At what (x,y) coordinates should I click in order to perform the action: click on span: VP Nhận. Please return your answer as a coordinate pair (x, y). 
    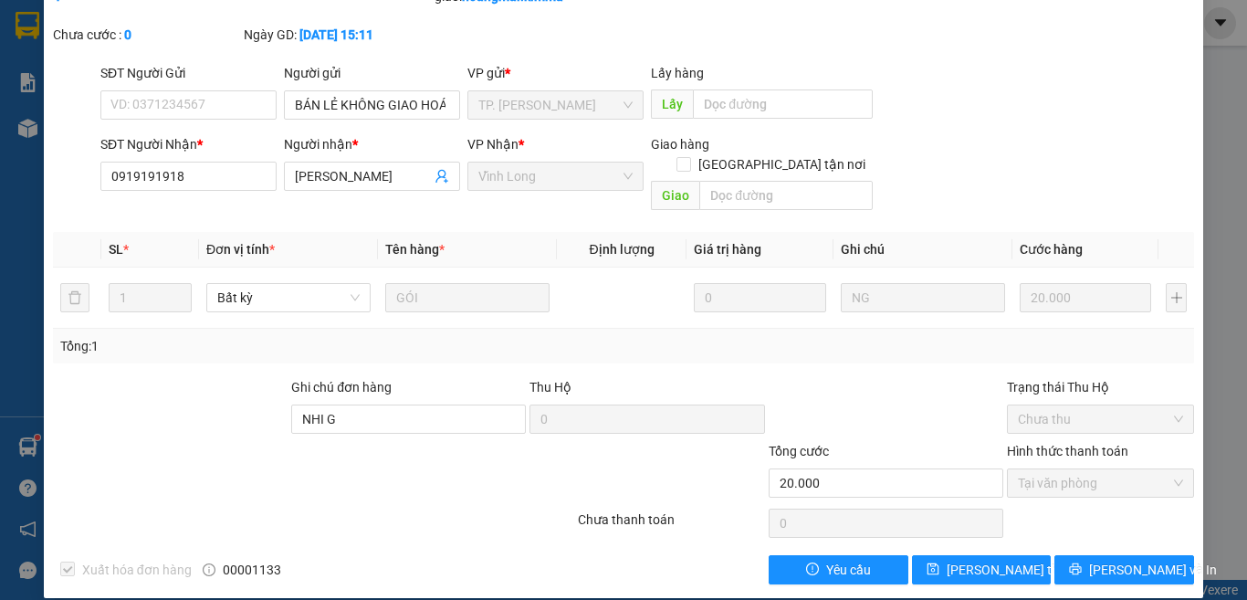
    Looking at the image, I should click on (493, 144).